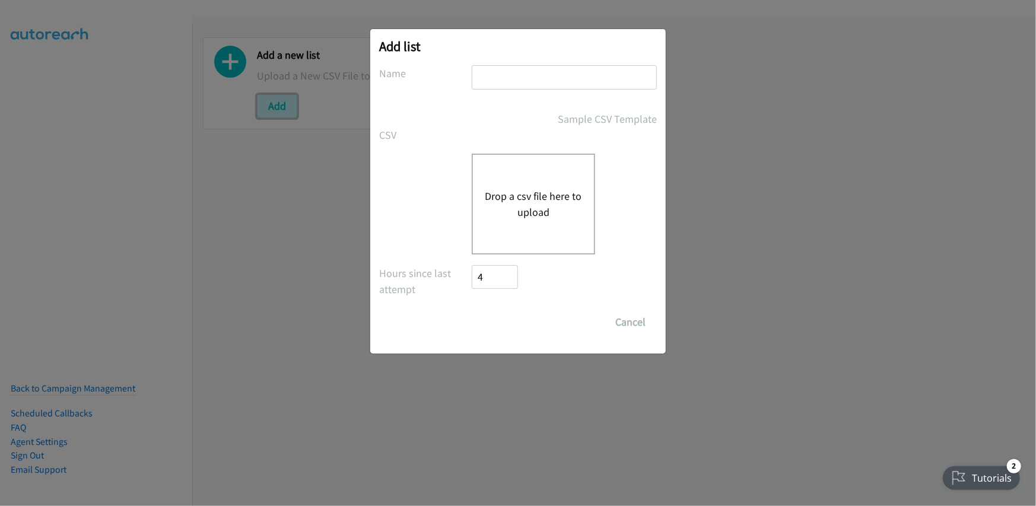 This screenshot has width=1036, height=506. Describe the element at coordinates (630, 322) in the screenshot. I see `button: Cancel` at that location.